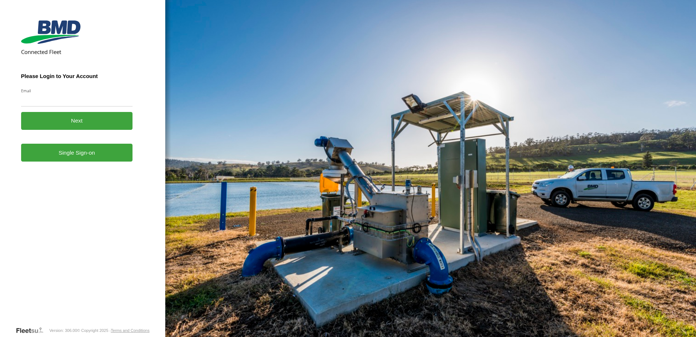 The image size is (696, 337). What do you see at coordinates (113, 330) in the screenshot?
I see `div: © Copyright 2025 -` at bounding box center [113, 330].